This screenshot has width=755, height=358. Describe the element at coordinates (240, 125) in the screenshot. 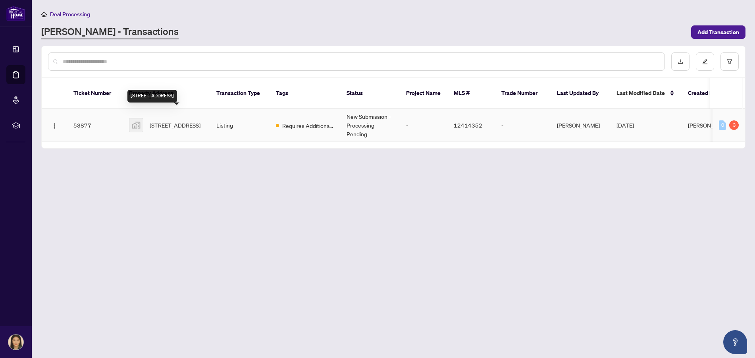

I see `td: Listing` at that location.